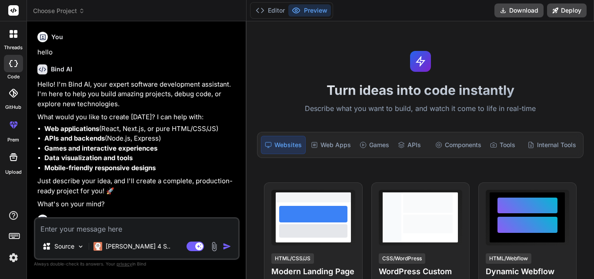  What do you see at coordinates (13, 140) in the screenshot?
I see `label: prem` at bounding box center [13, 140].